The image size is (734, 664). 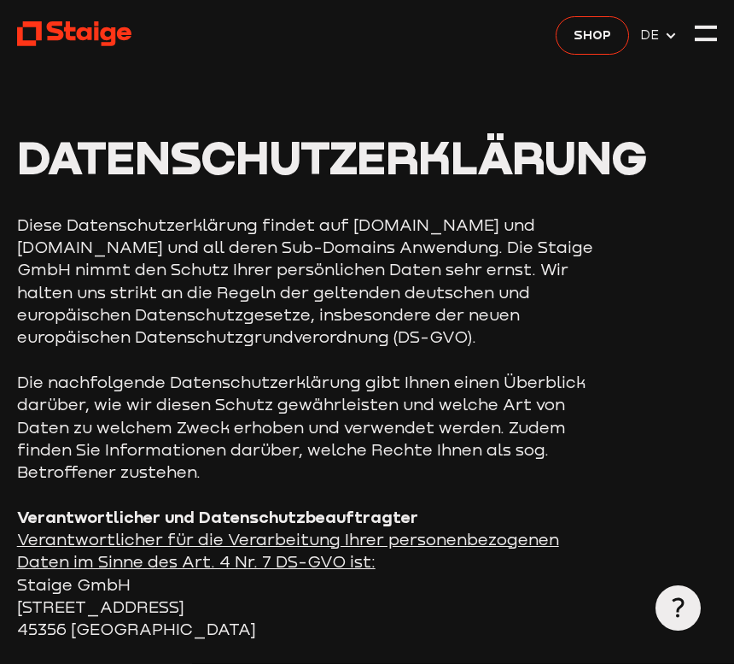 What do you see at coordinates (593, 34) in the screenshot?
I see `span: Shop` at bounding box center [593, 34].